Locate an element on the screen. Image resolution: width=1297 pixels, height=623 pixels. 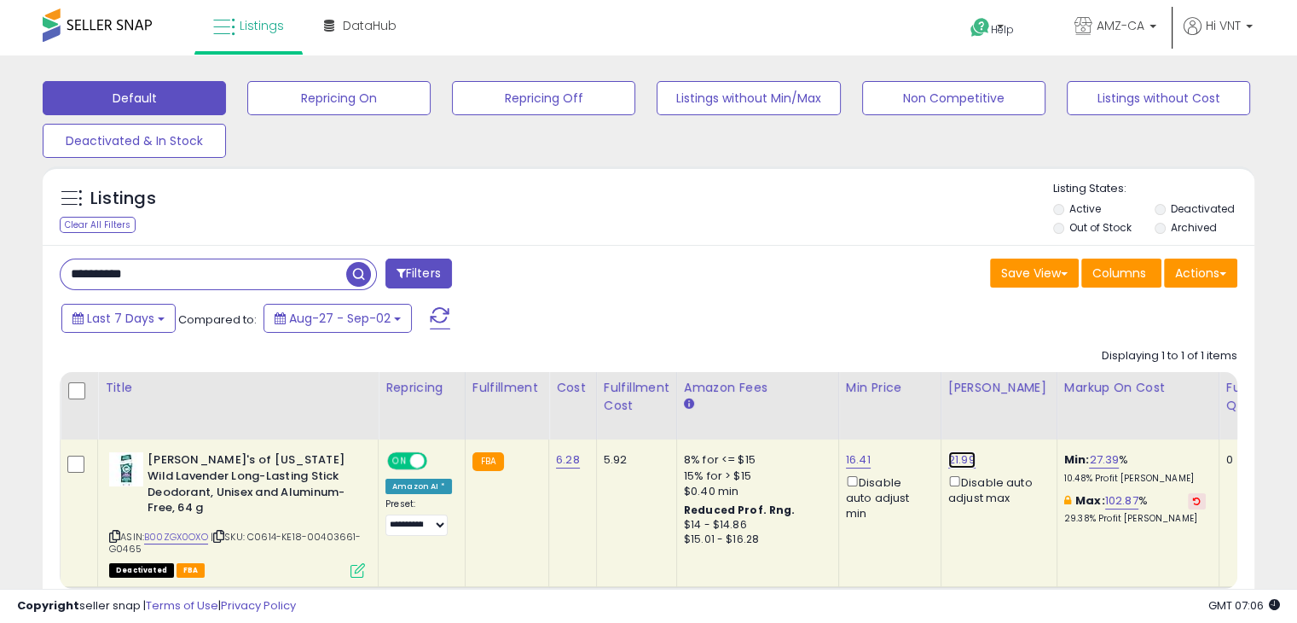
div: Preset: is located at coordinates (419, 517).